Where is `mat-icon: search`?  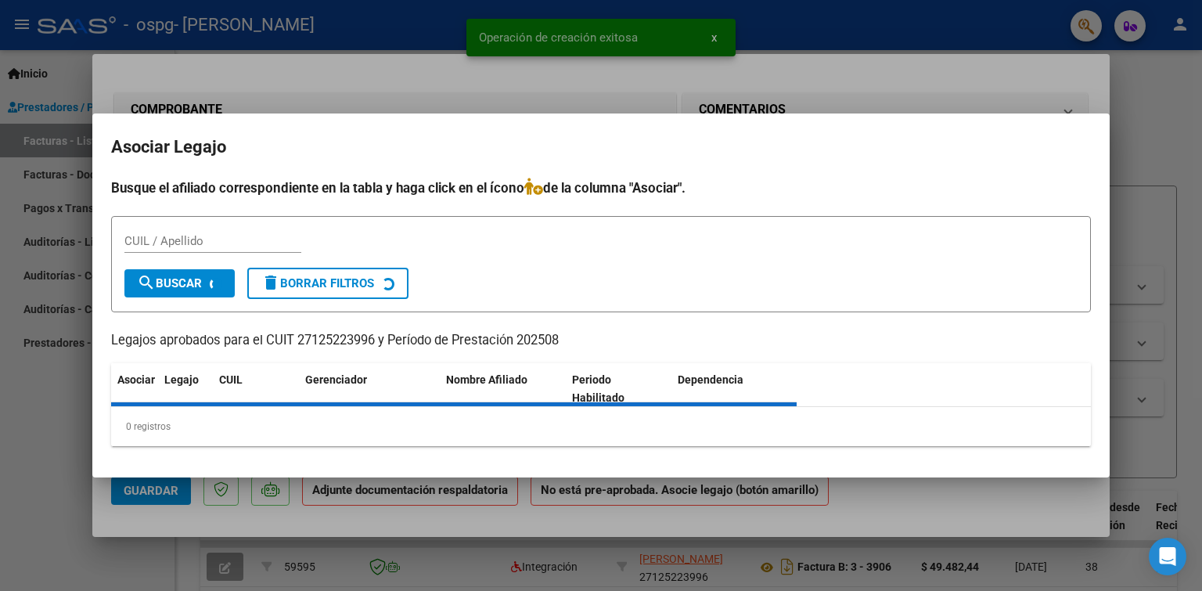 mat-icon: search is located at coordinates (146, 282).